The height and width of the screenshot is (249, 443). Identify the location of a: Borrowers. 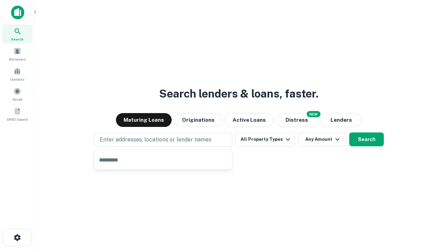
(17, 54).